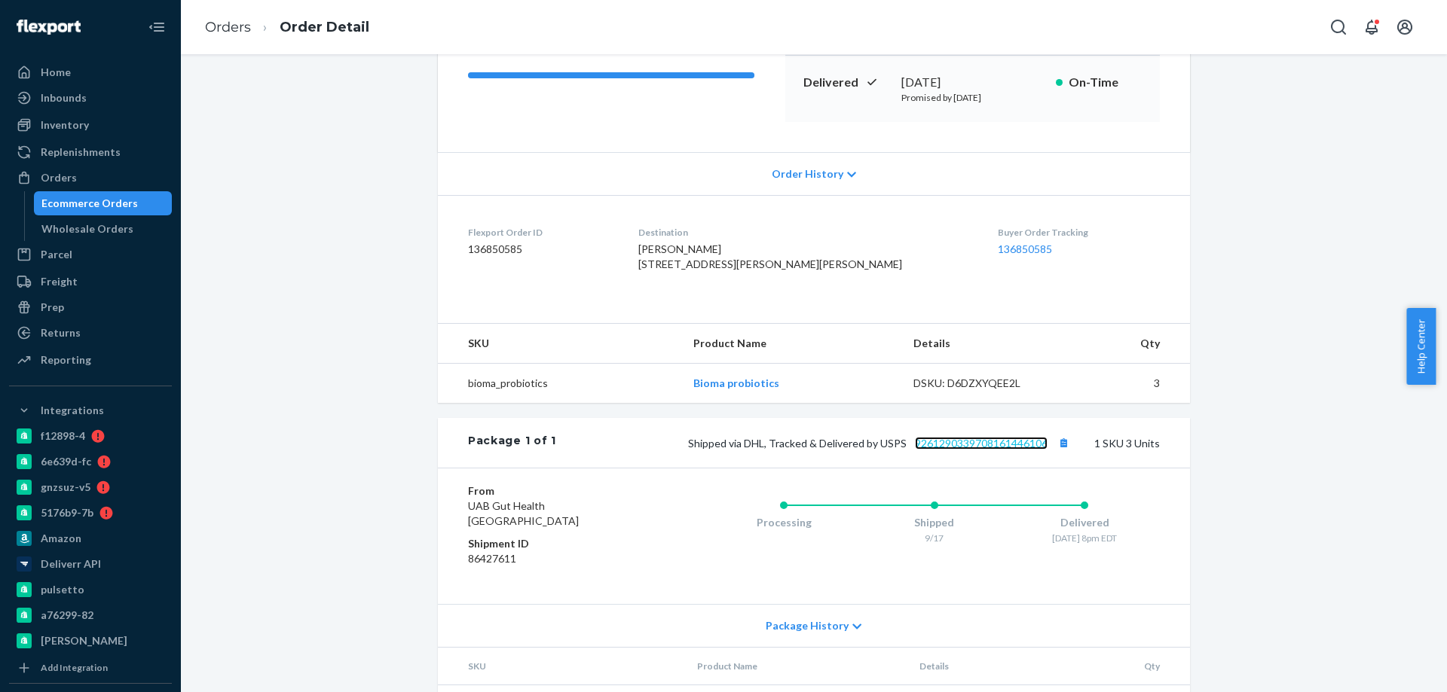 Image resolution: width=1447 pixels, height=692 pixels. What do you see at coordinates (90, 152) in the screenshot?
I see `a: Replenishments` at bounding box center [90, 152].